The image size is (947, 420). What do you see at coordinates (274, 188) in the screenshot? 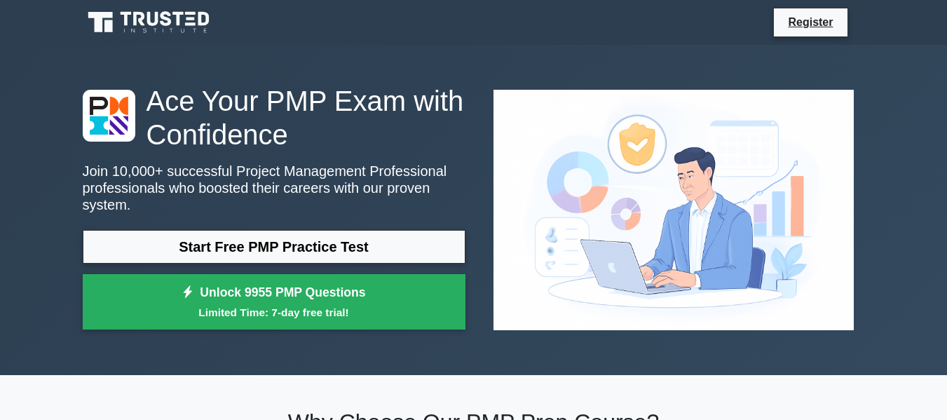
I see `p: Join 10,000+ successful Project Management Professional professionals who boosted their careers w...` at bounding box center [274, 188].